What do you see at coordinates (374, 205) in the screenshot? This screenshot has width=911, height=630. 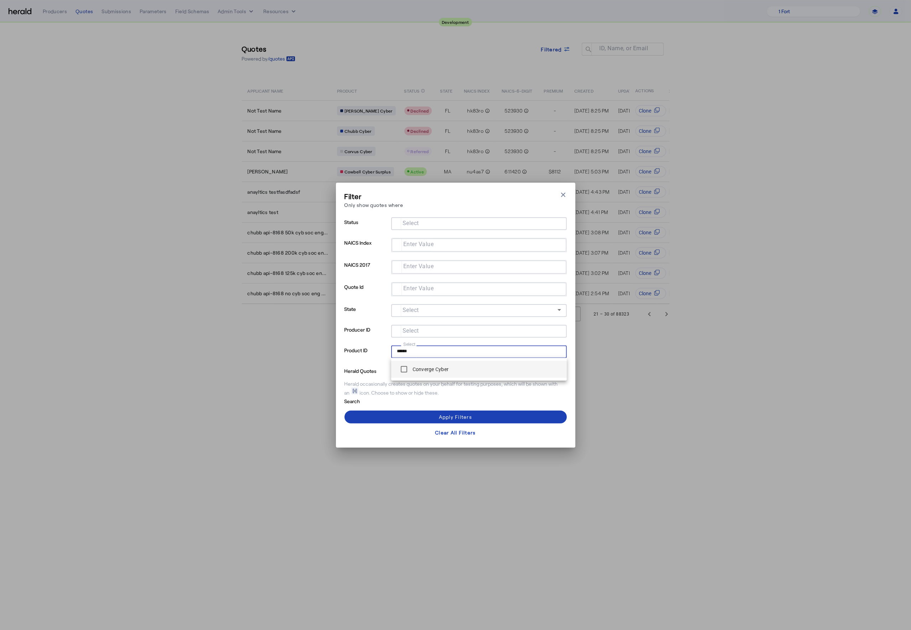 I see `p: Only show quotes where` at bounding box center [374, 205].